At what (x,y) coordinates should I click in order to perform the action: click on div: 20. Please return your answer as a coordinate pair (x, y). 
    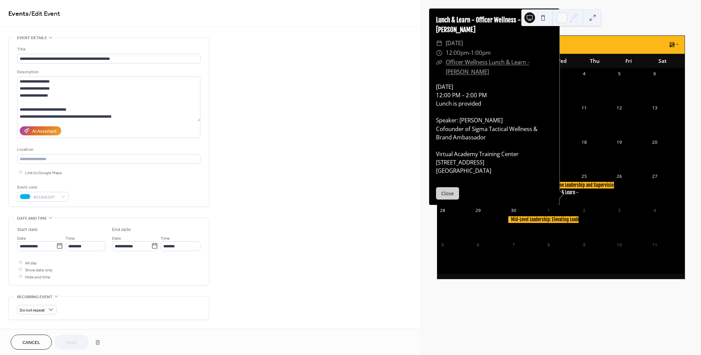
    Looking at the image, I should click on (655, 142).